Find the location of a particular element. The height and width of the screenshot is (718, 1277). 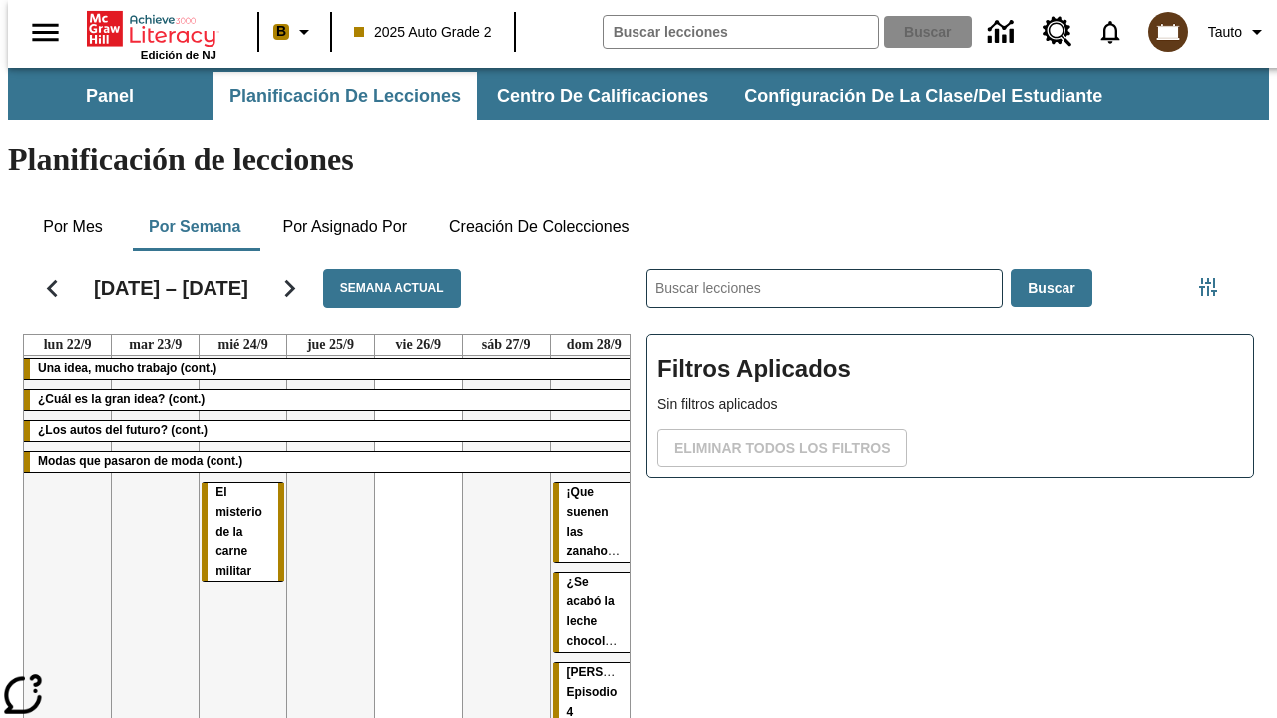

div: Una idea, mucho trabajo (cont.) is located at coordinates (330, 369).